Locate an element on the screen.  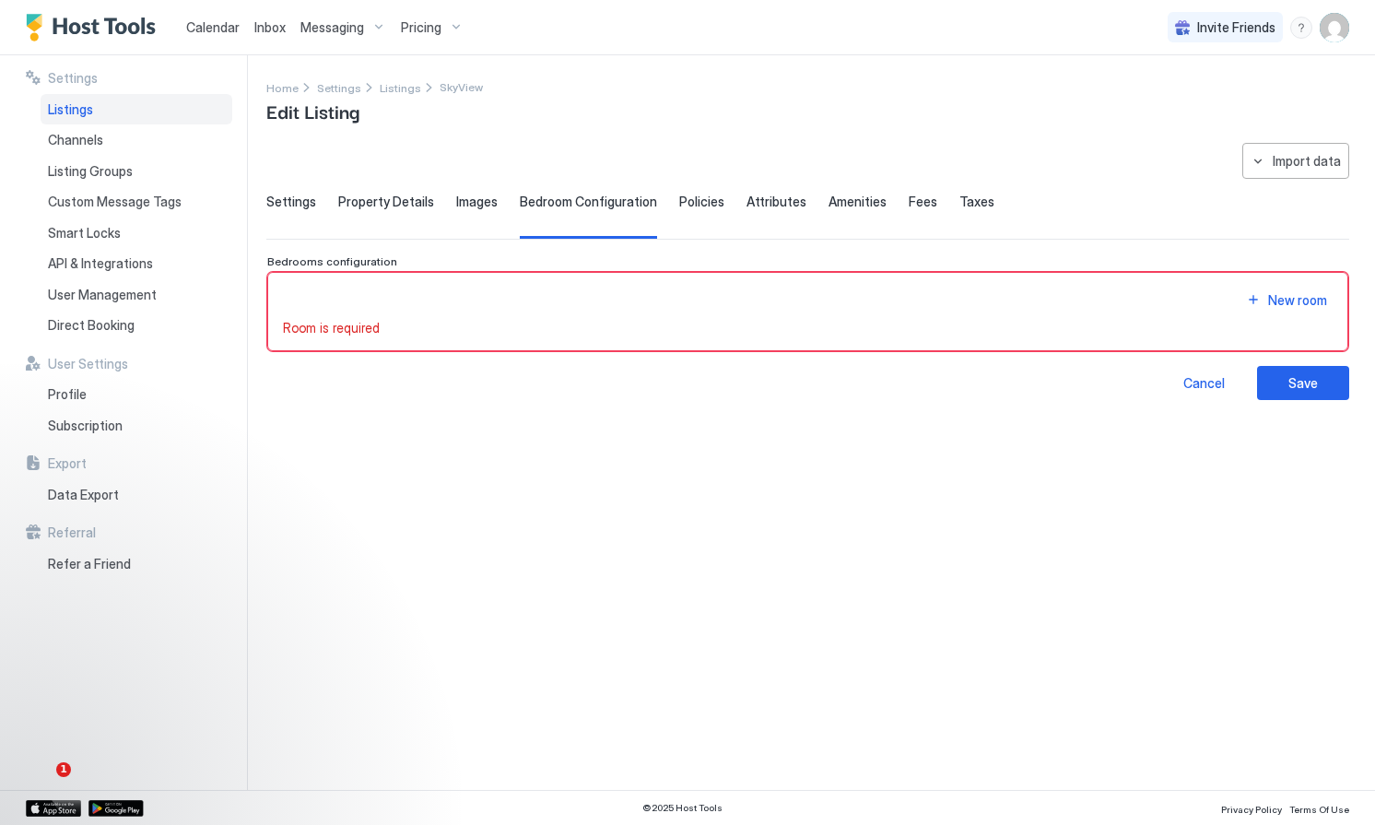
a: User Management is located at coordinates (136, 295).